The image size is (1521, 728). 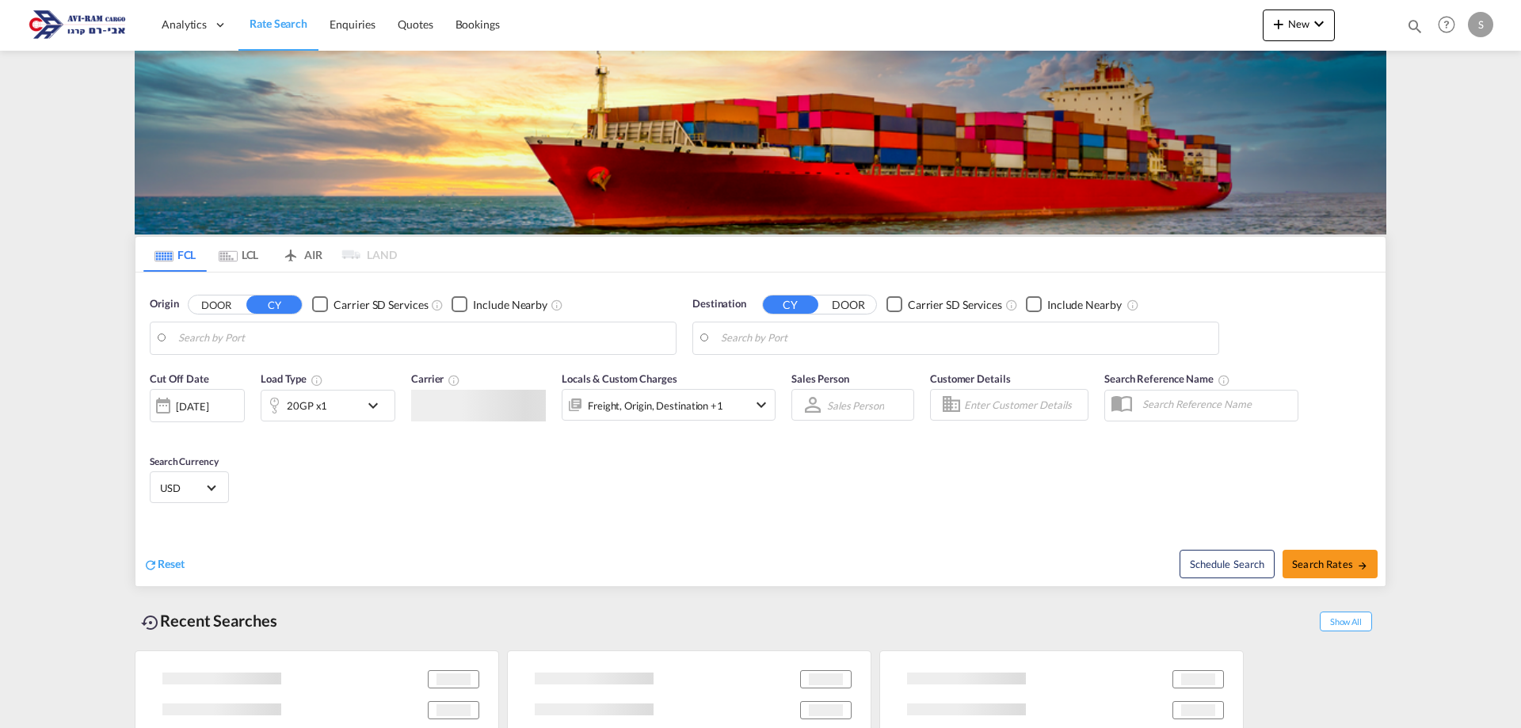 What do you see at coordinates (1362, 565) in the screenshot?
I see `md-icon: icon-arrow-right` at bounding box center [1362, 565].